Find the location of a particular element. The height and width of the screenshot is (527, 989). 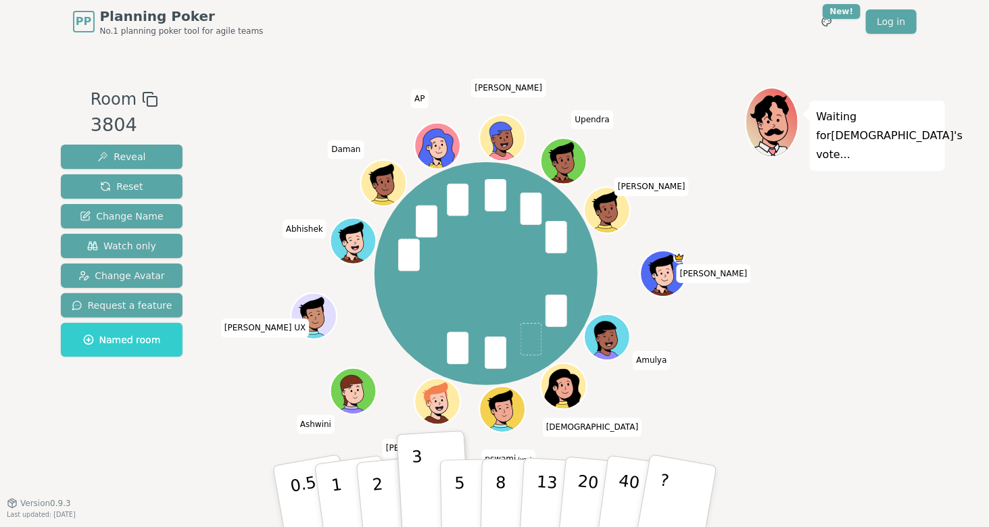

button: Named room is located at coordinates (122, 340).